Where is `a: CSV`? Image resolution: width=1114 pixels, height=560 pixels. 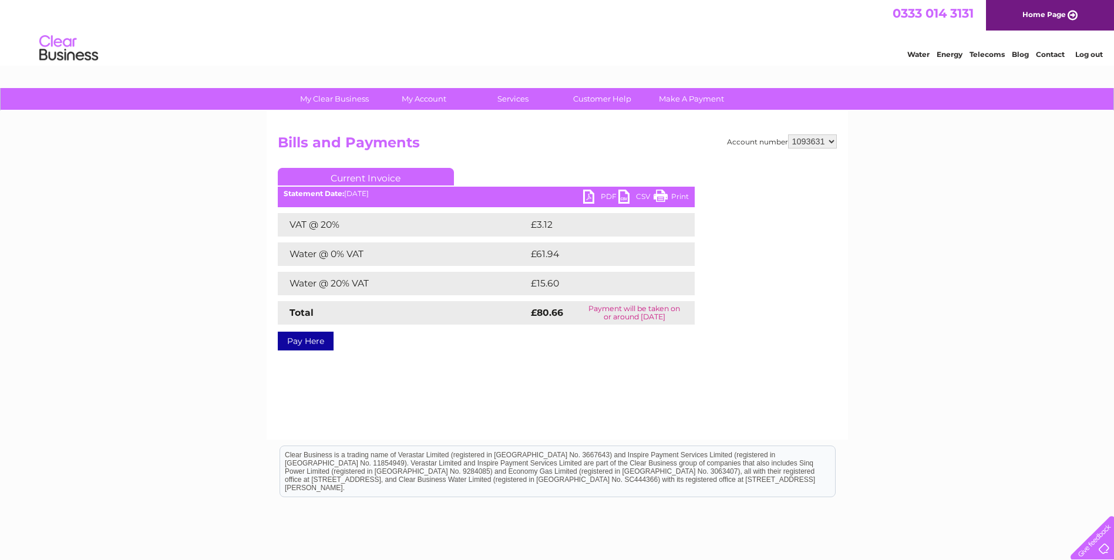 a: CSV is located at coordinates (636, 198).